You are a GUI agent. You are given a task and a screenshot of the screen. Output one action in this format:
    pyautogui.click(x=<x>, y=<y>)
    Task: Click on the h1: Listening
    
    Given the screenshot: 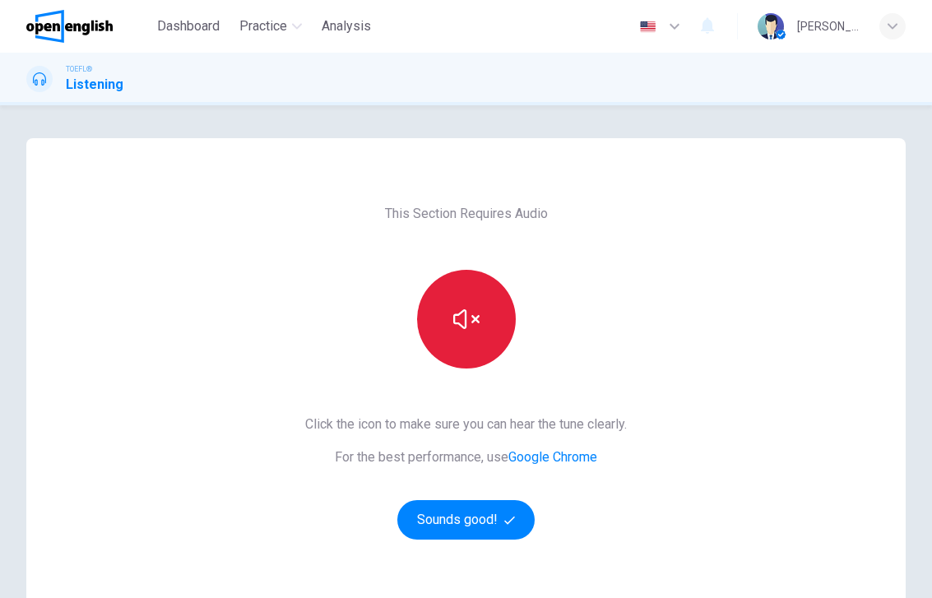 What is the action you would take?
    pyautogui.click(x=95, y=85)
    